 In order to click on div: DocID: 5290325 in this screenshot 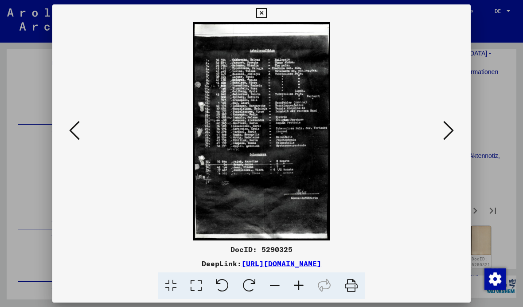, I will do `click(262, 249)`.